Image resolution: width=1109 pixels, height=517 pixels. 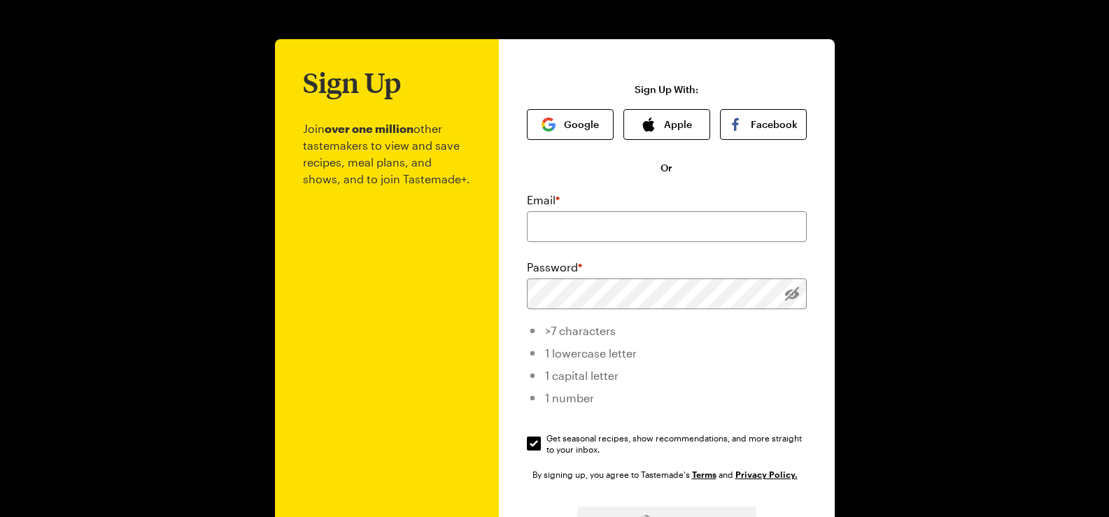 I want to click on span: Or, so click(x=666, y=168).